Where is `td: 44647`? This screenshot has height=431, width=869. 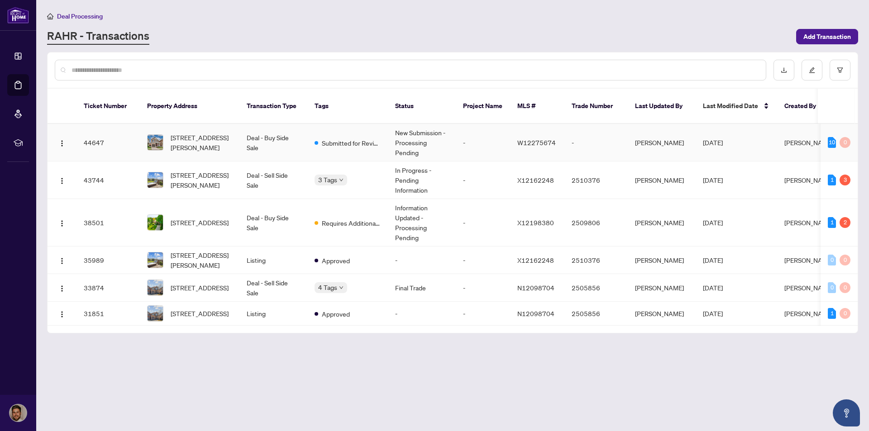 td: 44647 is located at coordinates (108, 143).